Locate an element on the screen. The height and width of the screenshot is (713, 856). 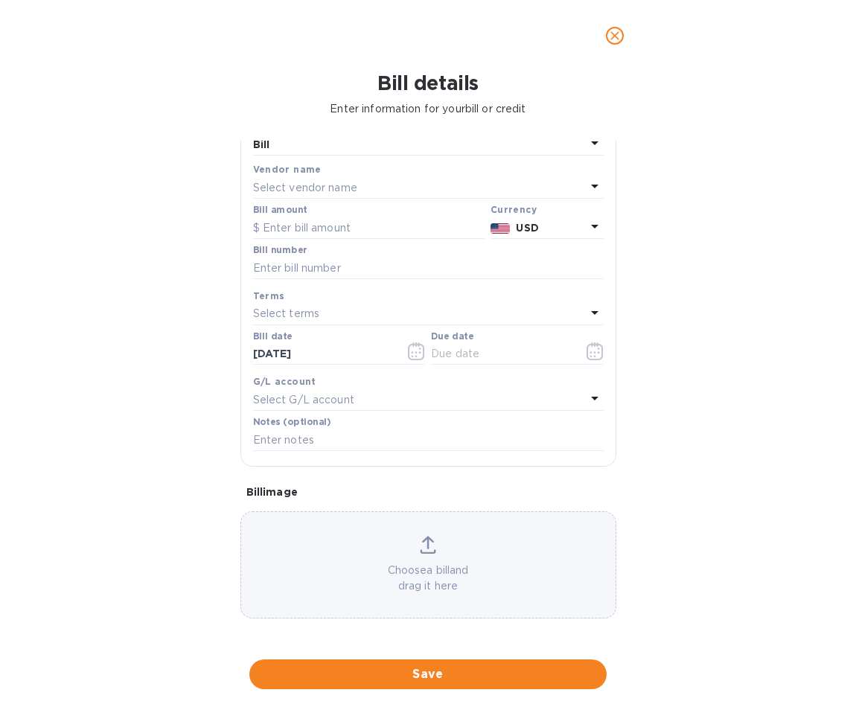
input: Enter notes is located at coordinates (428, 440).